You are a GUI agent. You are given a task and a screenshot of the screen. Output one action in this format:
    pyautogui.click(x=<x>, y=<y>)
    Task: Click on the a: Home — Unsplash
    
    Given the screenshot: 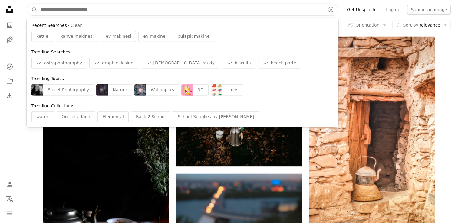 What is the action you would take?
    pyautogui.click(x=10, y=10)
    